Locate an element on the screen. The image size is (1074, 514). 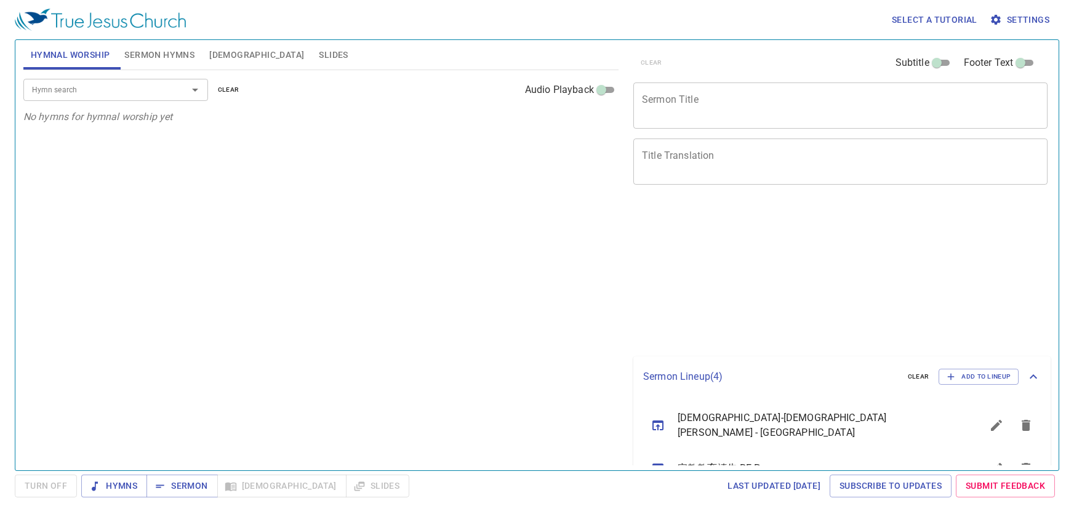
span: Subscribe to Updates is located at coordinates (891, 486).